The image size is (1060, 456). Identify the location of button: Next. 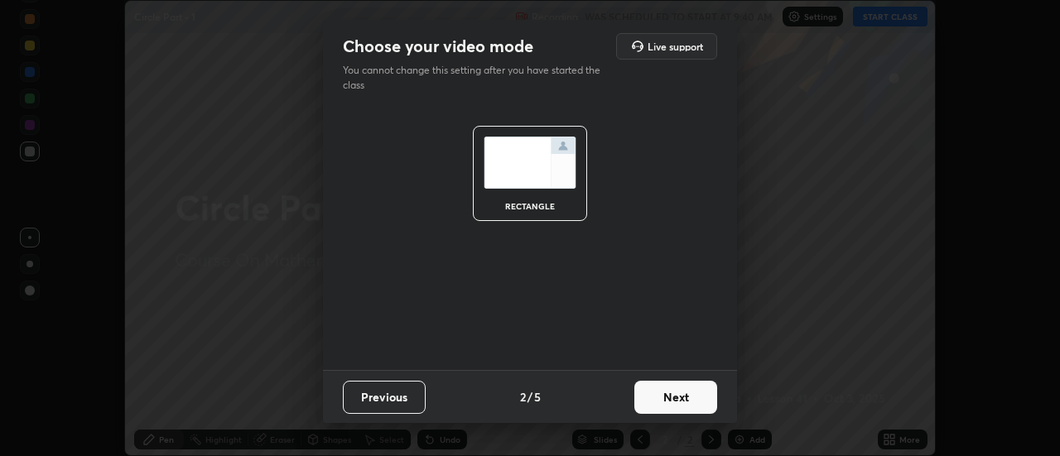
(675, 397).